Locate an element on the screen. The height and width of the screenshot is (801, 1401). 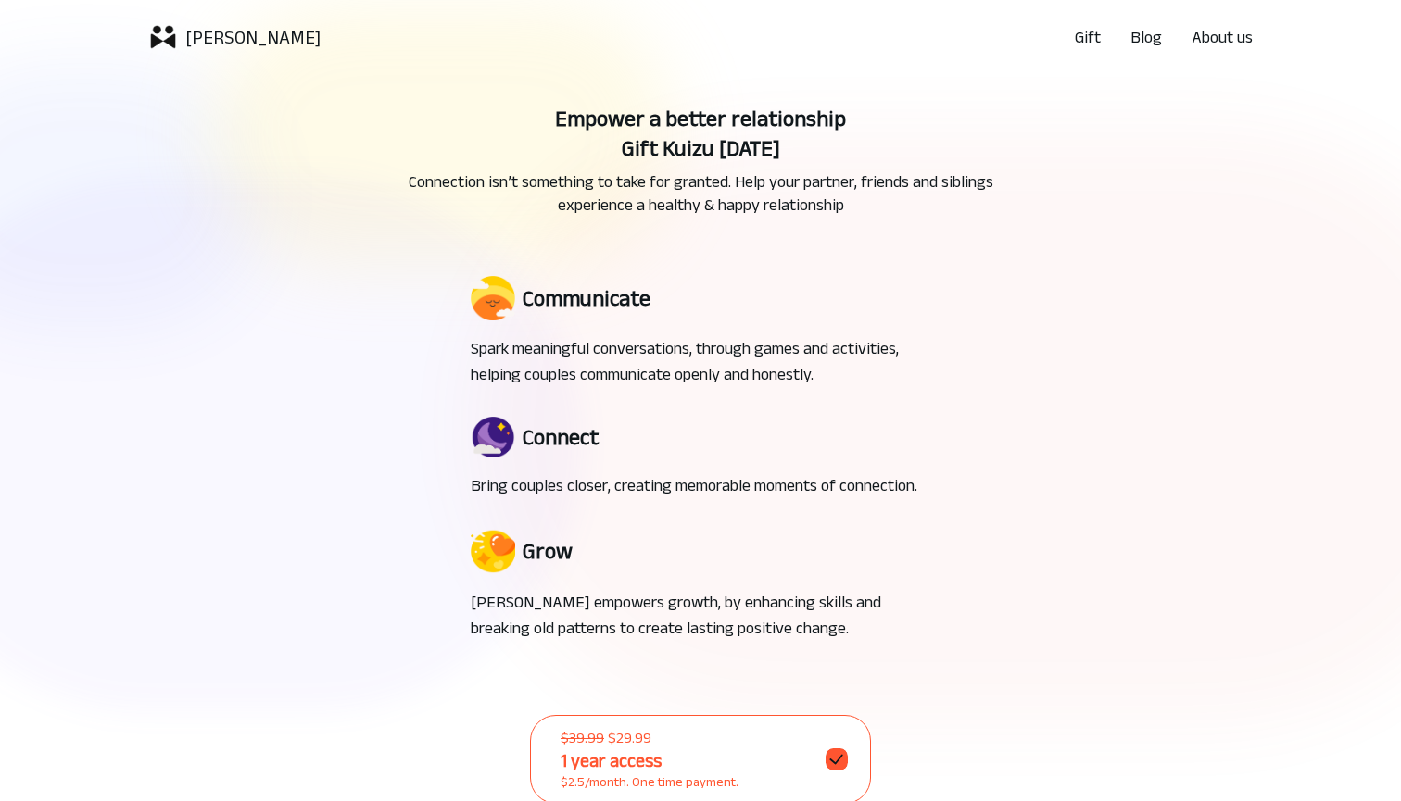
p: 1 year access is located at coordinates (611, 761).